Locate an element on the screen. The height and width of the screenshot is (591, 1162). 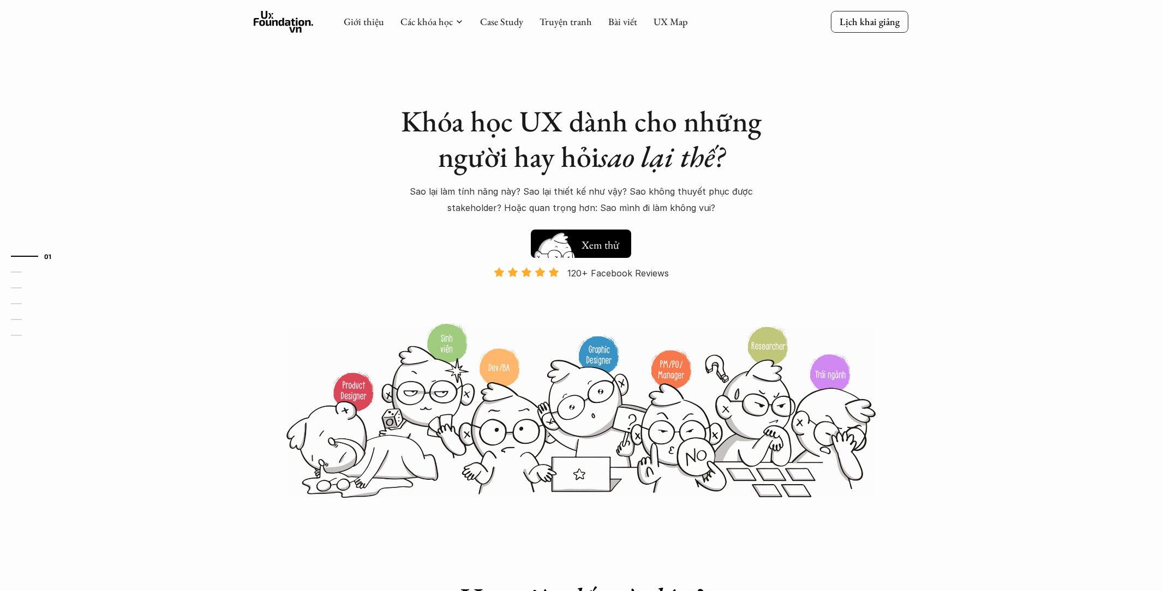
a: Bài viết is located at coordinates (622, 21).